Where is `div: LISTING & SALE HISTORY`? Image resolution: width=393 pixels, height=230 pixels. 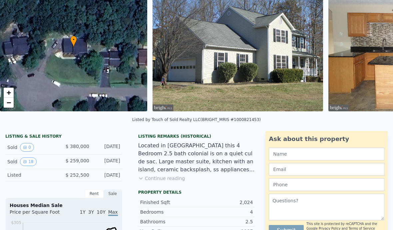
div: LISTING & SALE HISTORY is located at coordinates (64, 137).